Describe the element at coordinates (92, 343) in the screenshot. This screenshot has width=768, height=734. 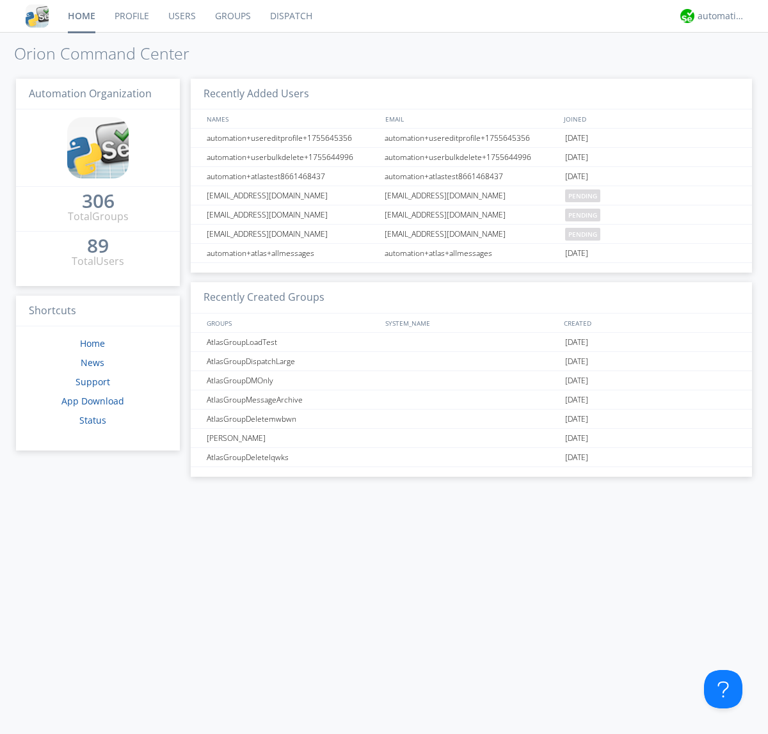
I see `a: Home` at that location.